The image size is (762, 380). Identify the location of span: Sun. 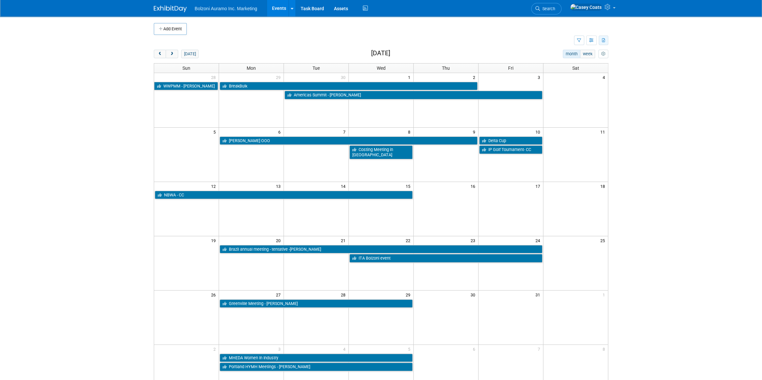
(186, 68).